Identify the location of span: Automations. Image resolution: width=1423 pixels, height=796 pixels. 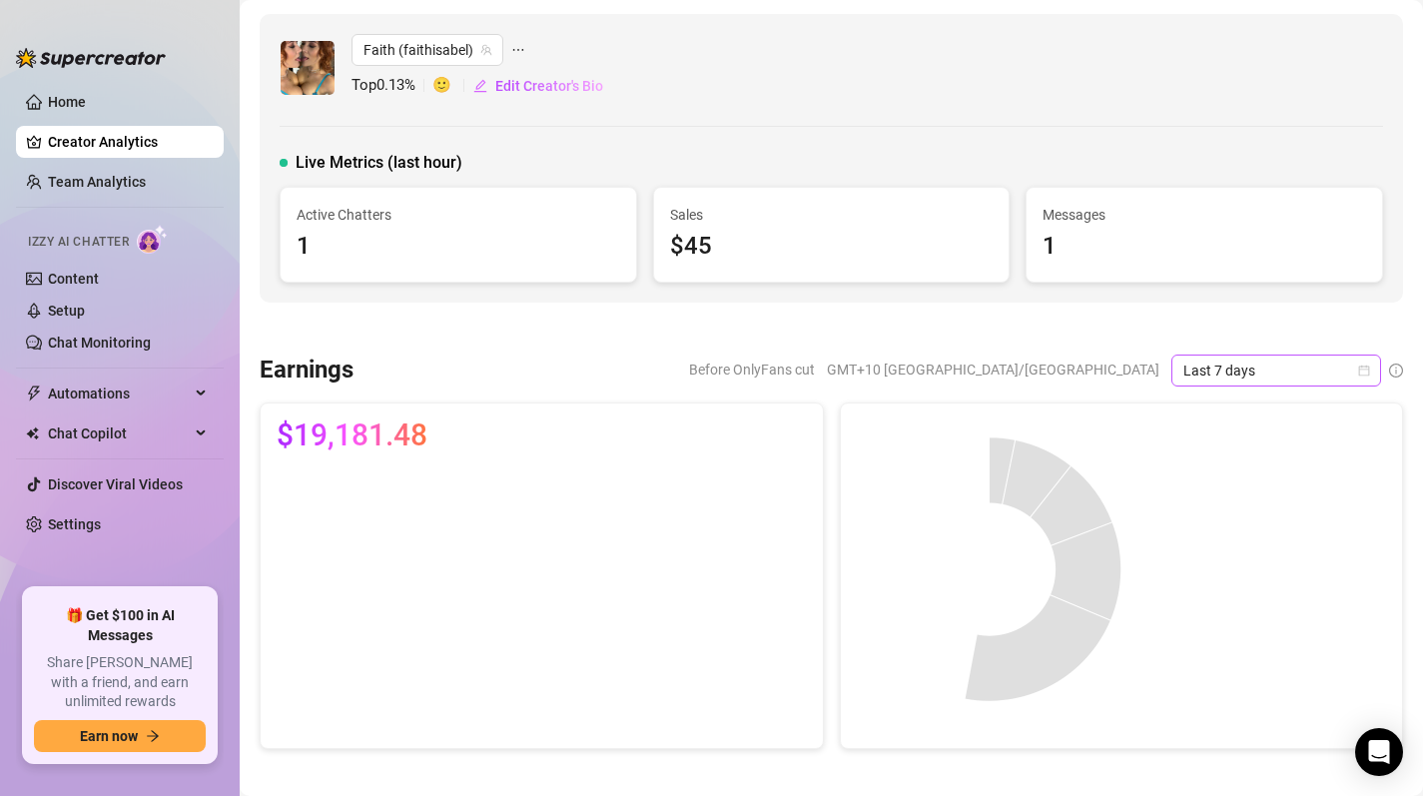
(119, 393).